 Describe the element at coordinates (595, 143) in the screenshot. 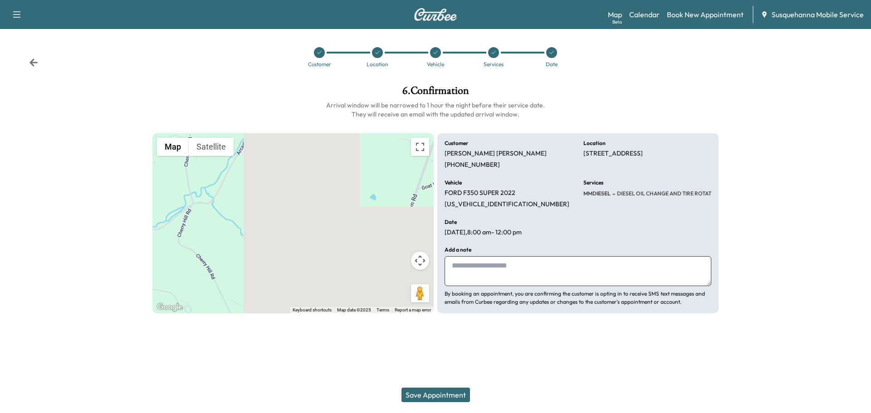

I see `h6: Location` at that location.